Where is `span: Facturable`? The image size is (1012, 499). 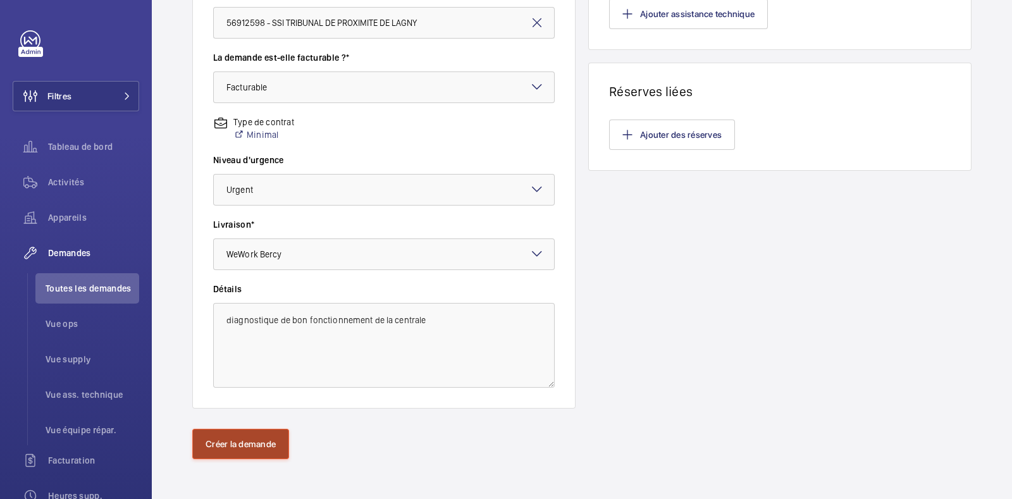
span: Facturable is located at coordinates (247, 87).